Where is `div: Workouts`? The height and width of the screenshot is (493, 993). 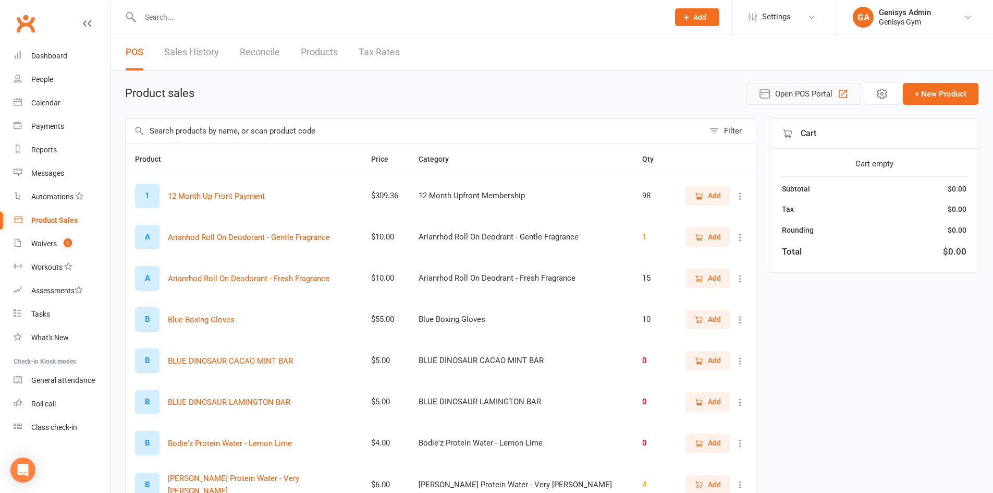
div: Workouts is located at coordinates (47, 267).